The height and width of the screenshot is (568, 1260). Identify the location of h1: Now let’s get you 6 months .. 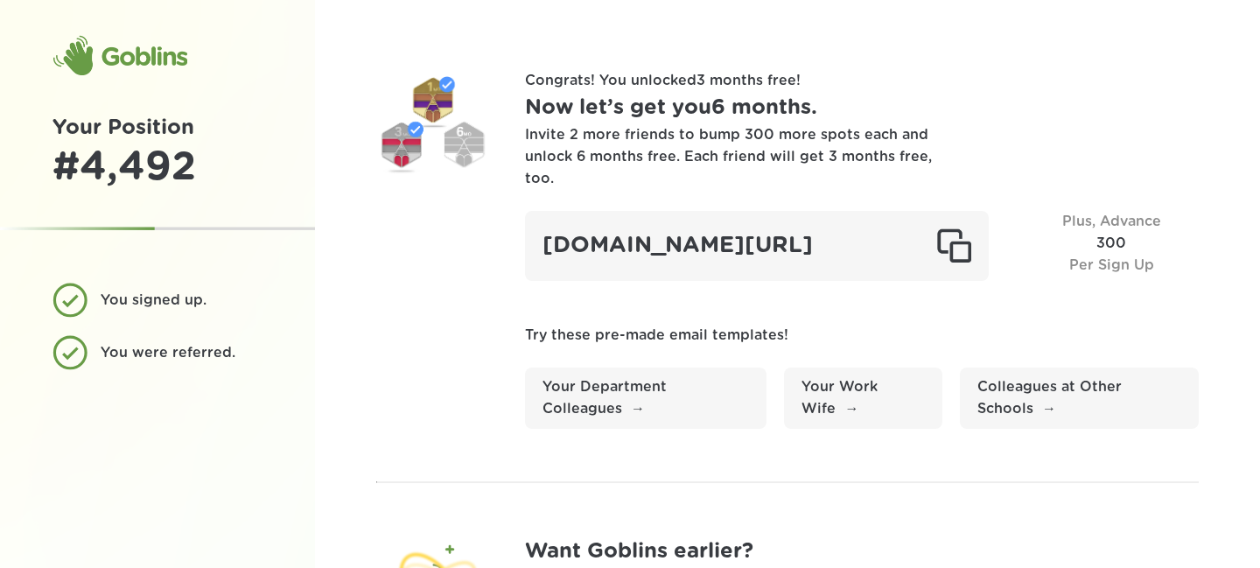
(862, 108).